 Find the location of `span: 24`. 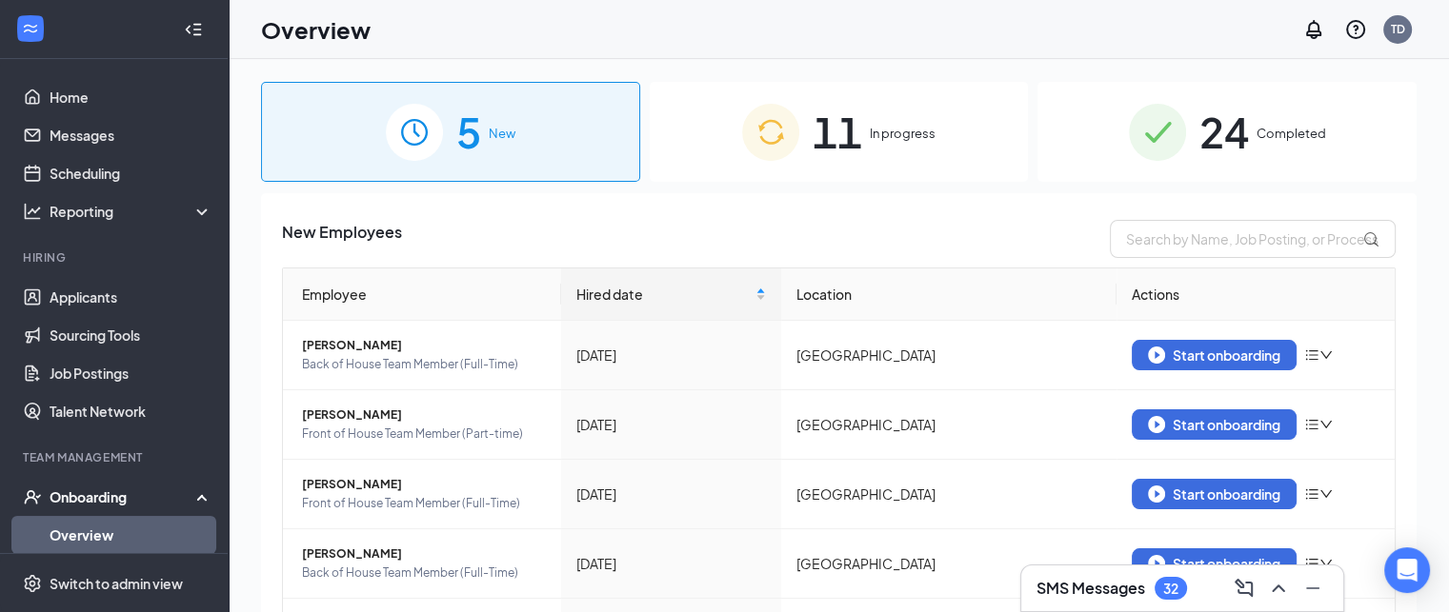

span: 24 is located at coordinates (1224, 131).